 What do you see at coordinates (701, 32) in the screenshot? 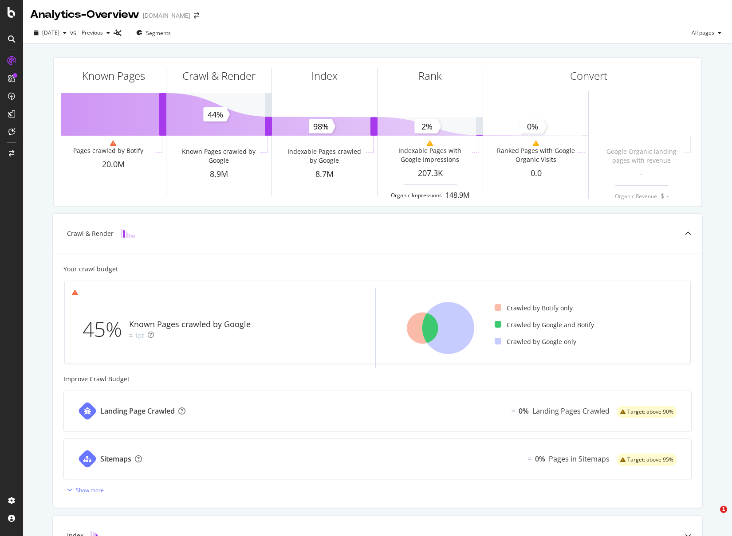
I see `span: All pages` at bounding box center [701, 32].